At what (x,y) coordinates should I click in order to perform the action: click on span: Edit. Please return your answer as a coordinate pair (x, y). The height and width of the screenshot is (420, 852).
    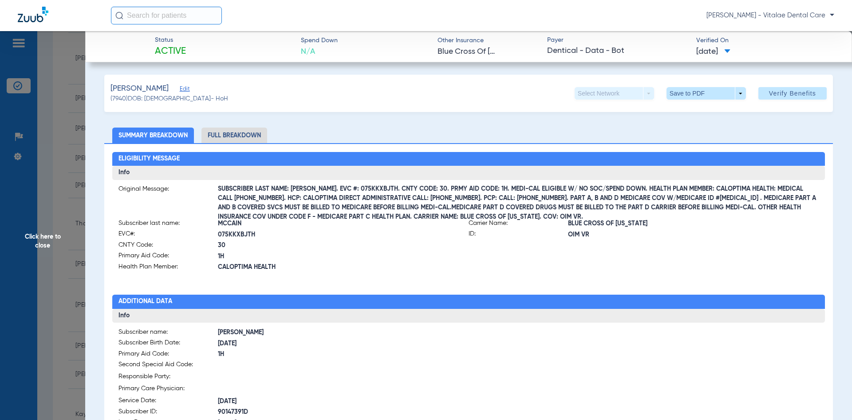
    Looking at the image, I should click on (184, 90).